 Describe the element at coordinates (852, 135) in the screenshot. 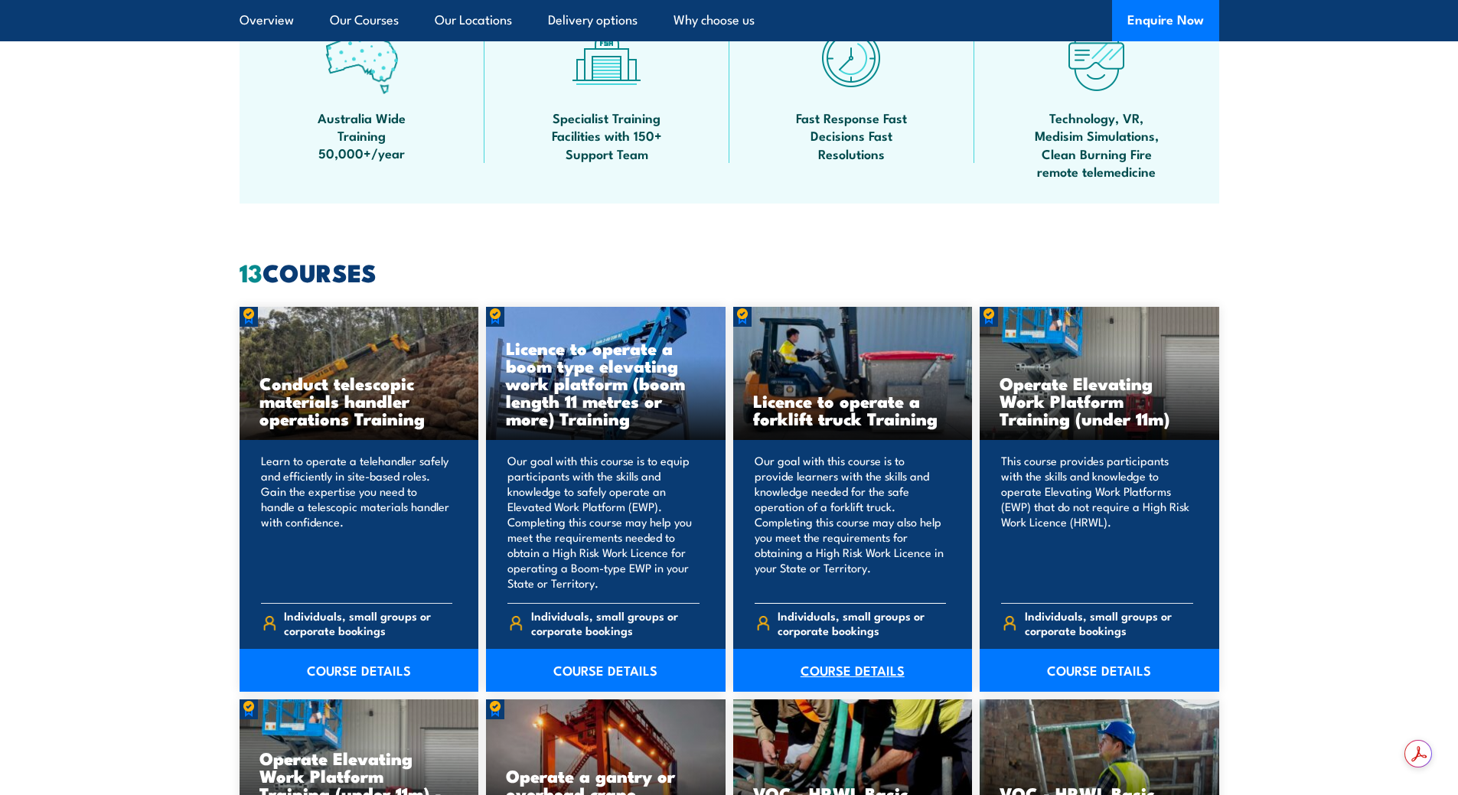

I see `span: Fast Response Fast Decisions Fast Resolutions` at that location.